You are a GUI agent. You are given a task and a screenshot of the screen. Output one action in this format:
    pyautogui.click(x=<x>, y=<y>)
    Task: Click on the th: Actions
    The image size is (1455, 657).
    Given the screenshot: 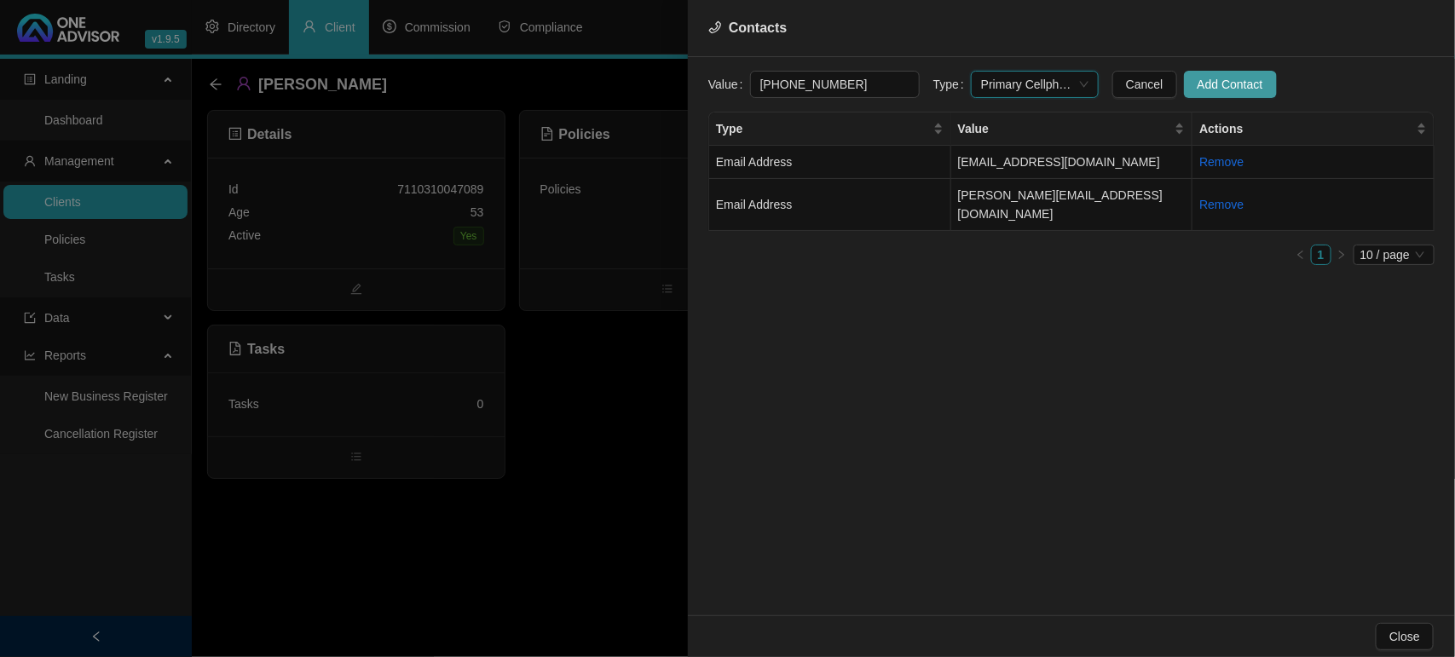 What is the action you would take?
    pyautogui.click(x=1313, y=129)
    